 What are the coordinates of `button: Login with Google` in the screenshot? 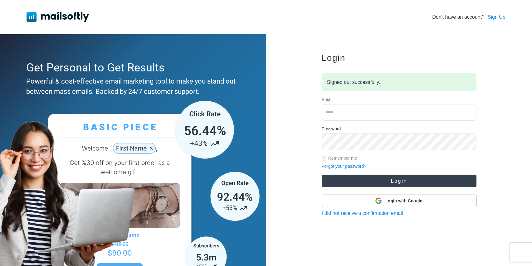 It's located at (399, 201).